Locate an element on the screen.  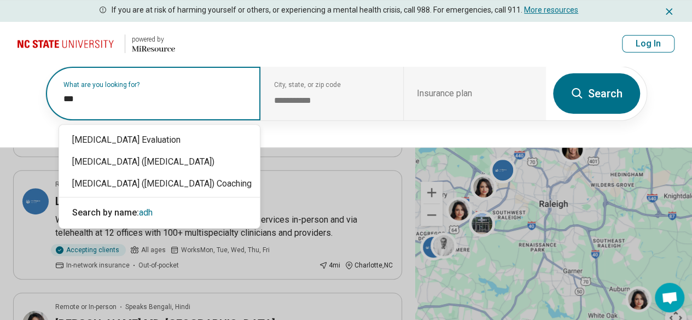
div: powered by is located at coordinates (153, 39).